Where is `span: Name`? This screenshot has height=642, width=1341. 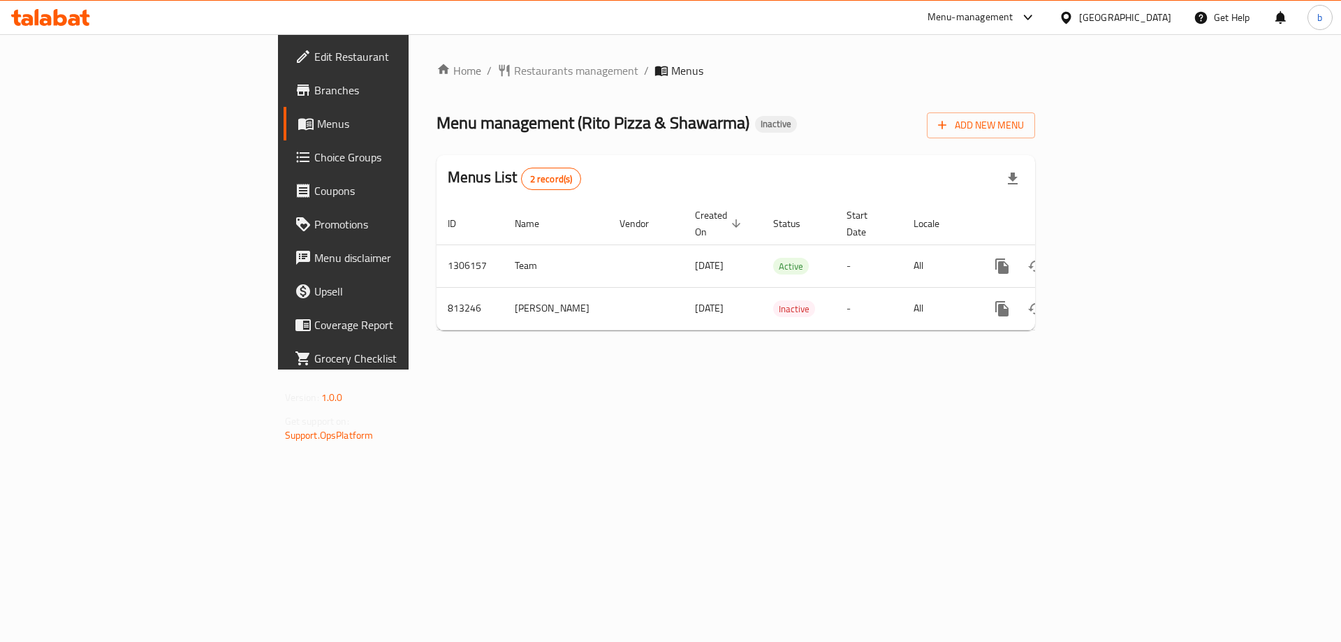 span: Name is located at coordinates (536, 224).